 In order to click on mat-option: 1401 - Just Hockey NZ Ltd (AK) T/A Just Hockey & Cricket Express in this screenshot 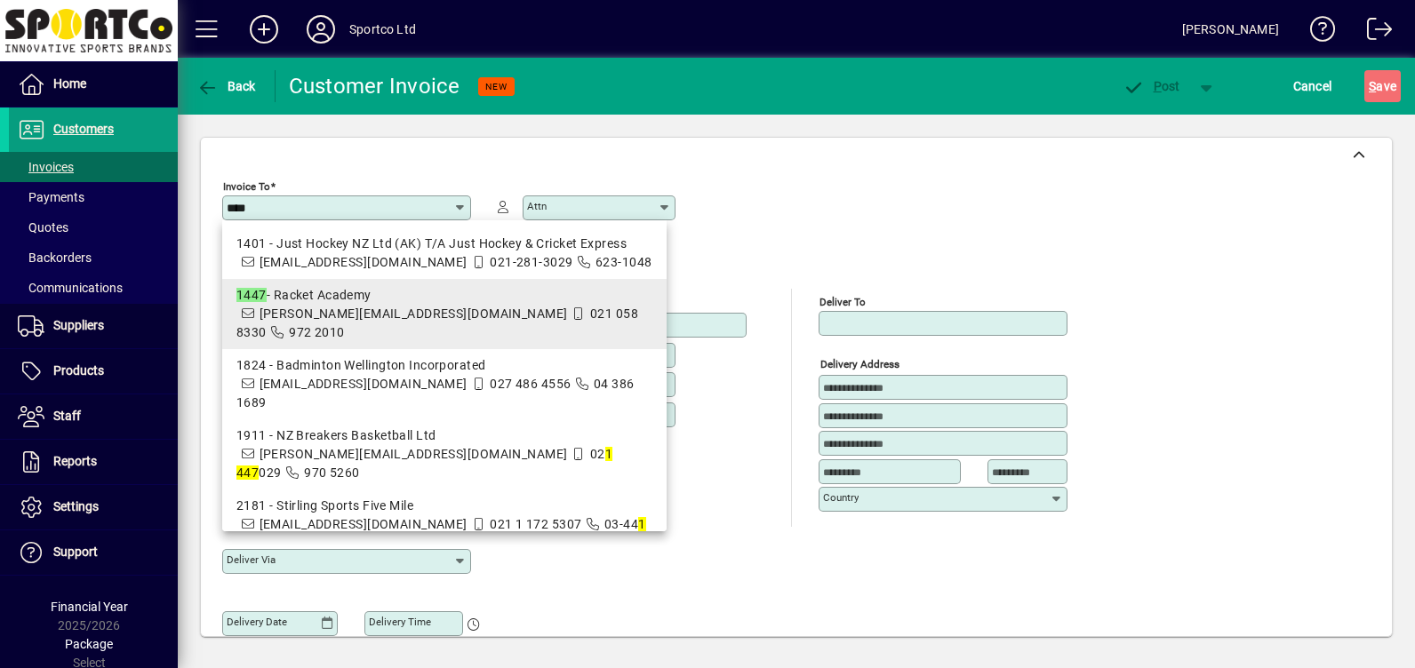, I will do `click(444, 253)`.